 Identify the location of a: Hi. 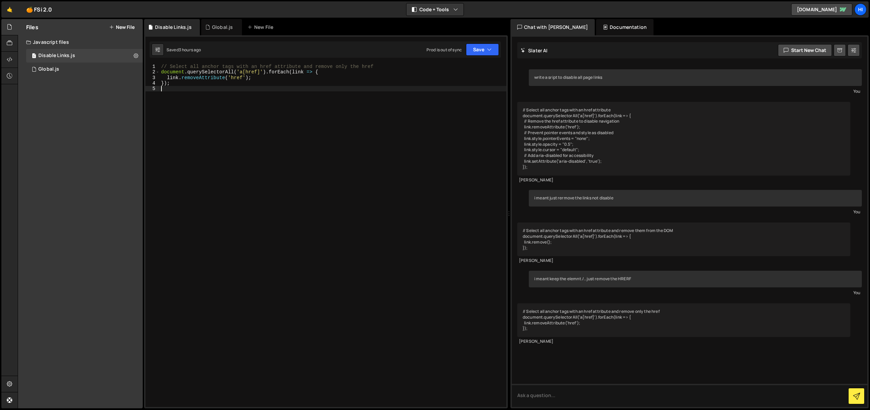
(860, 10).